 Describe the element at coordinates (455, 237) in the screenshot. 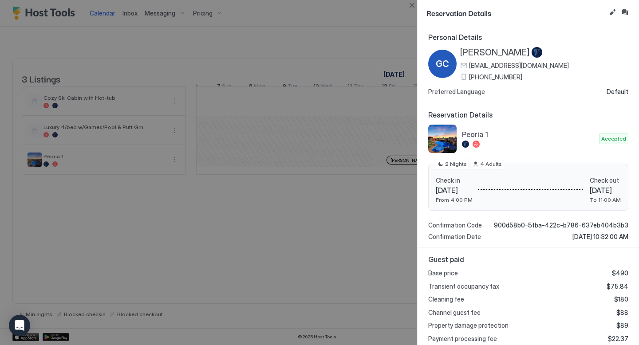

I see `span: Confirmation Date` at that location.